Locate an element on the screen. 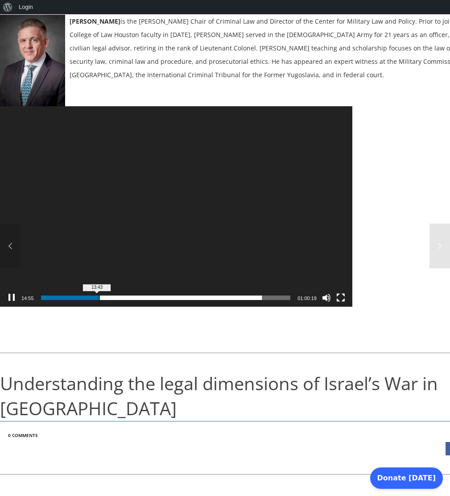  button: Pause is located at coordinates (12, 298).